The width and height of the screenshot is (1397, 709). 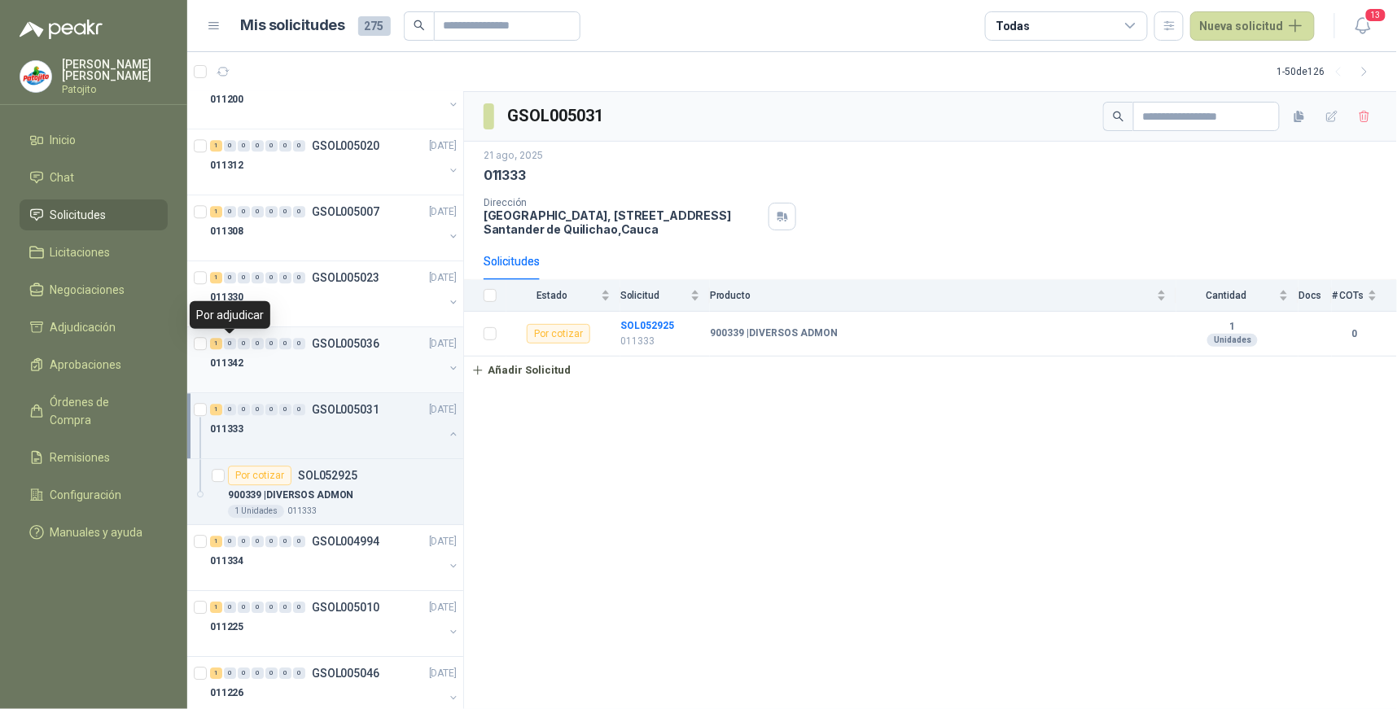 I want to click on p: 900339 | DIVERSOS ADMON, so click(x=291, y=495).